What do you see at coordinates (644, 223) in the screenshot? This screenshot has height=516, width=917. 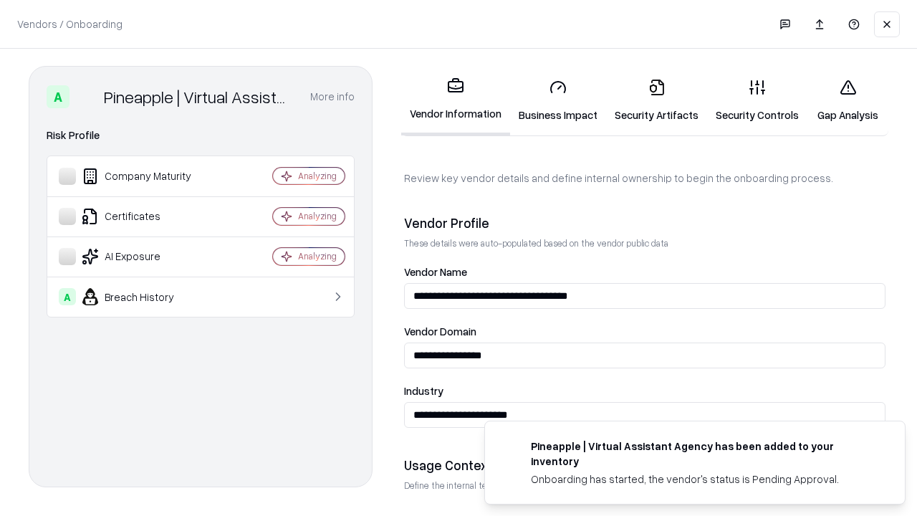 I see `div: Vendor Profile` at bounding box center [644, 223].